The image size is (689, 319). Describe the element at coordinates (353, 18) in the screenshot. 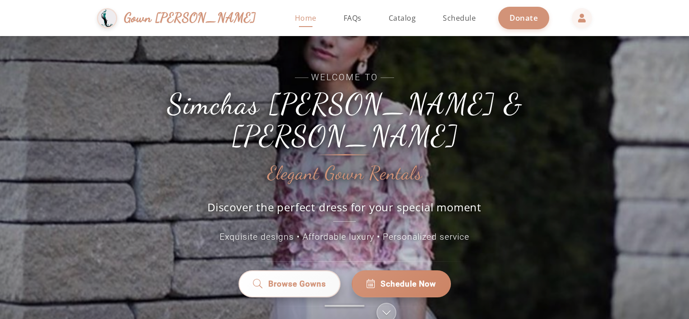

I see `span: FAQs` at that location.